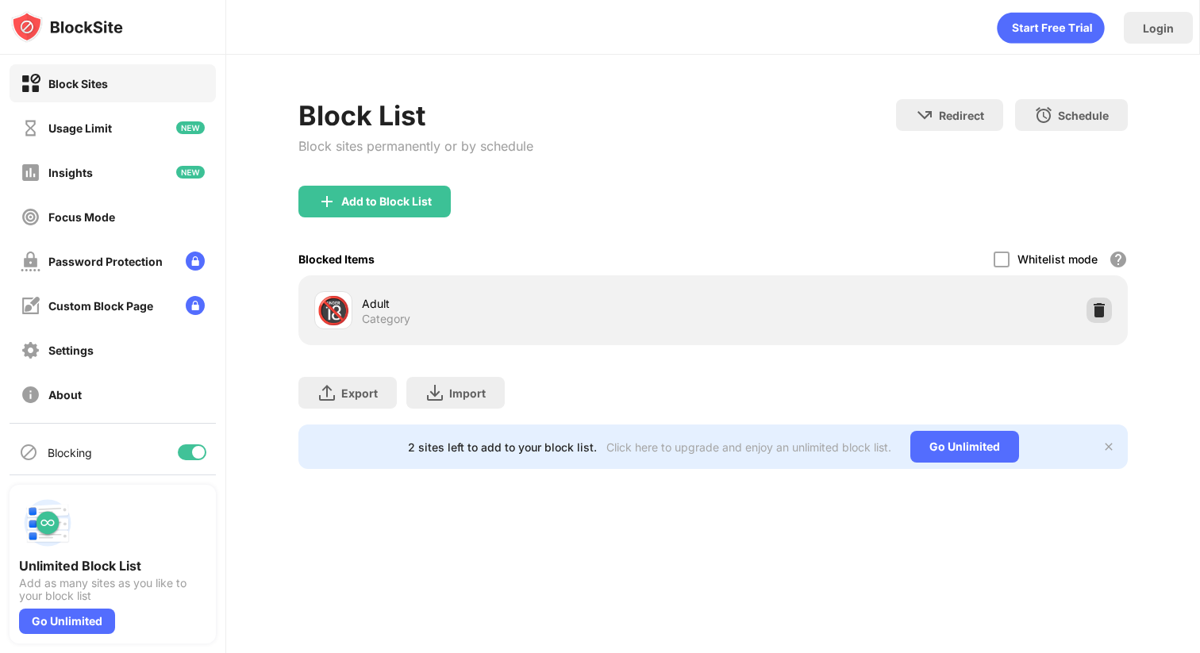  What do you see at coordinates (80, 128) in the screenshot?
I see `div: Usage Limit` at bounding box center [80, 128].